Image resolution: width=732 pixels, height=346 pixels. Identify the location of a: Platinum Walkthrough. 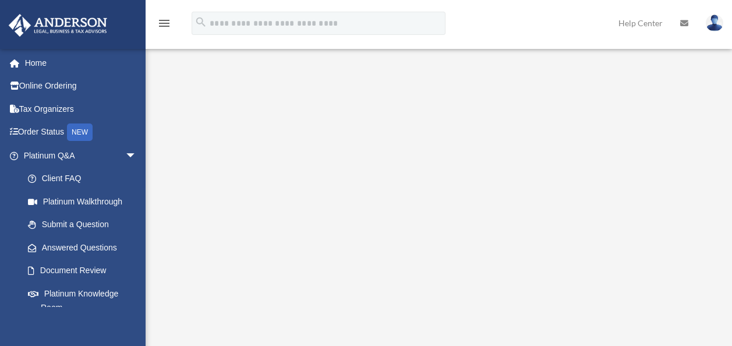
(82, 201).